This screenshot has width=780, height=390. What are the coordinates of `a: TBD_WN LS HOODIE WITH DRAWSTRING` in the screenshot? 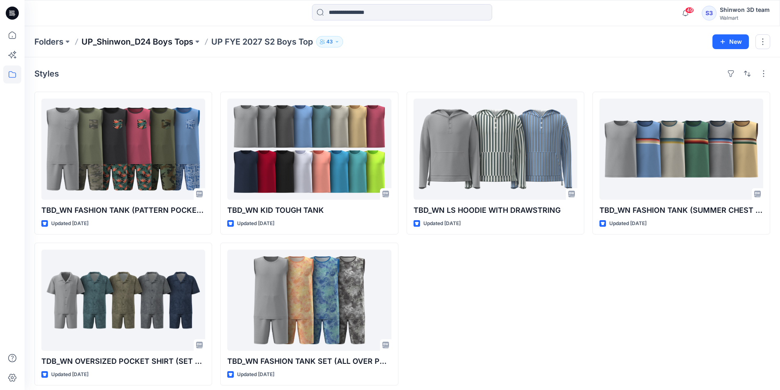 It's located at (495, 149).